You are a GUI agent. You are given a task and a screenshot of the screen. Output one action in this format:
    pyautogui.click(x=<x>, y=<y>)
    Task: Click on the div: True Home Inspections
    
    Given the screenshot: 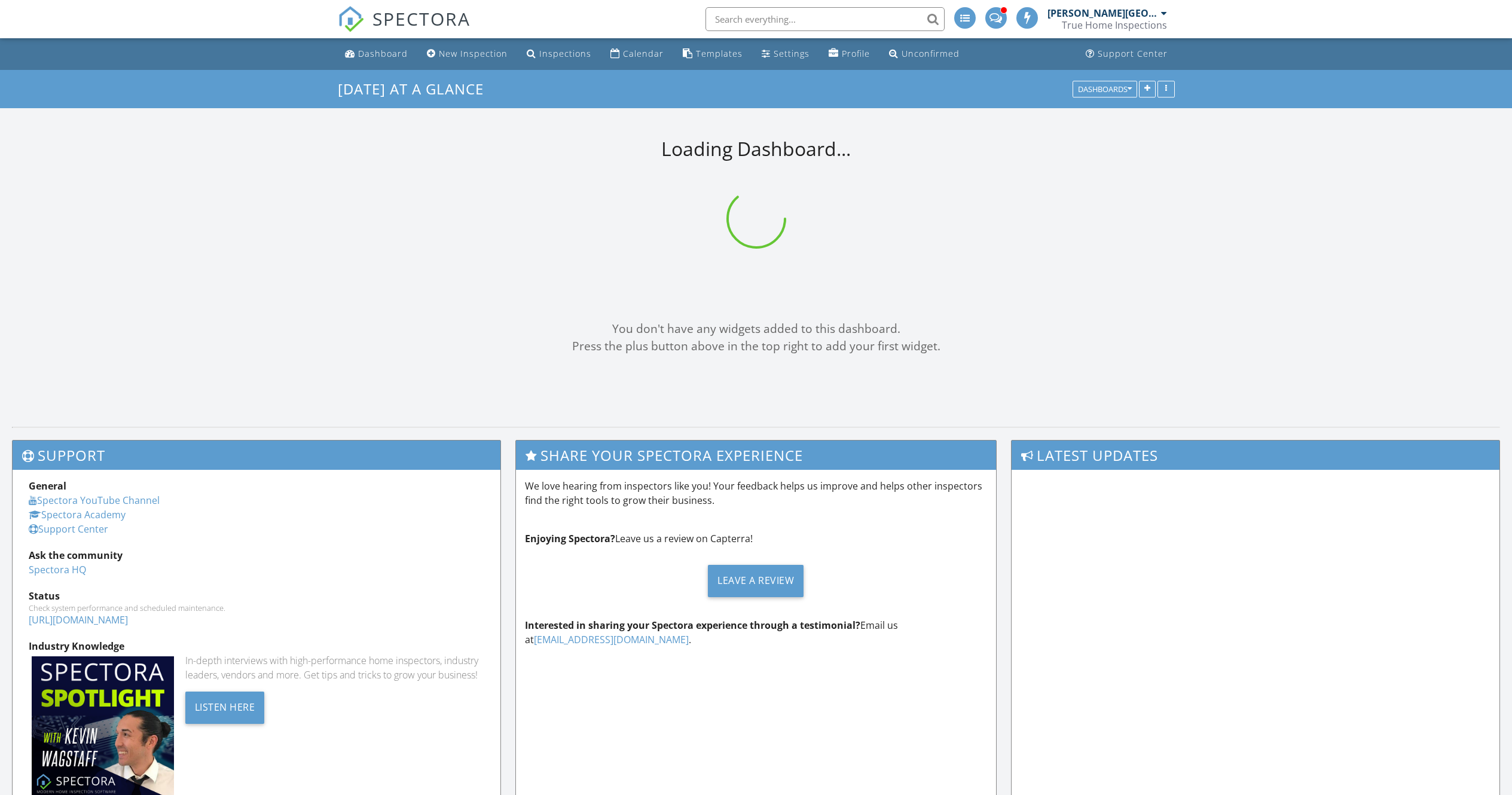 What is the action you would take?
    pyautogui.click(x=1114, y=25)
    